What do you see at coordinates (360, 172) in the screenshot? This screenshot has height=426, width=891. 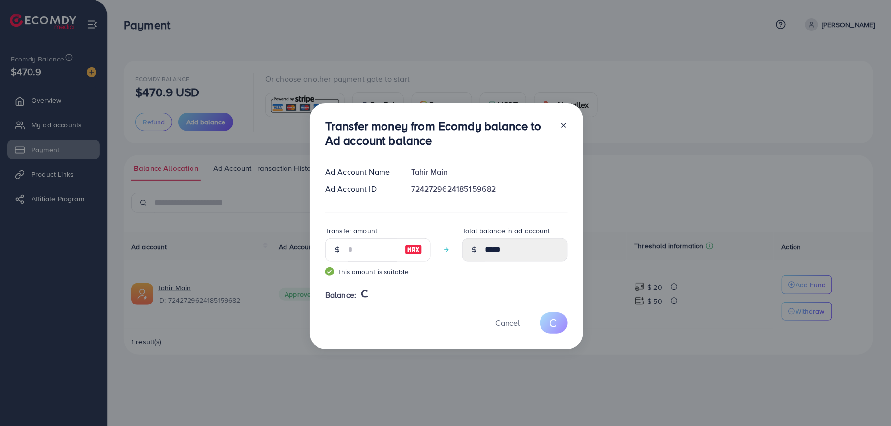 I see `div: Ad Account Name` at bounding box center [360, 172].